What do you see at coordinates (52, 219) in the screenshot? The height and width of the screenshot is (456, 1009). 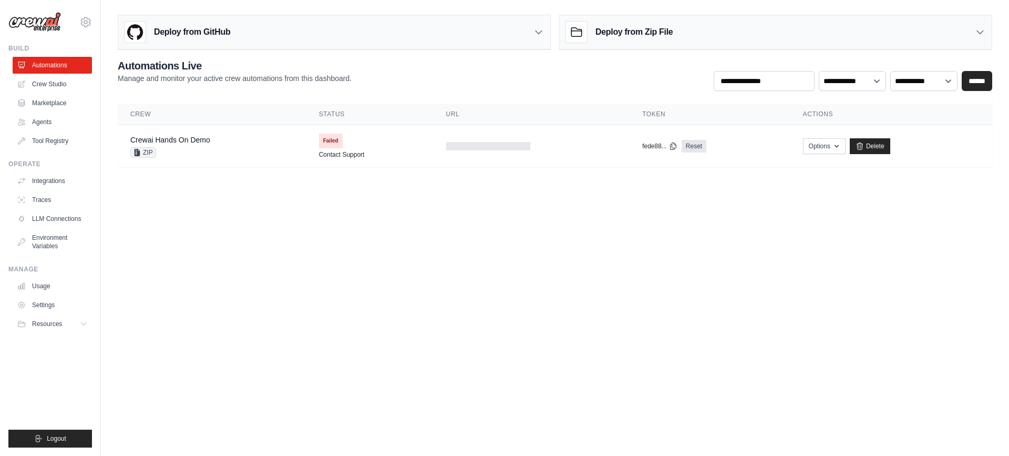 I see `a: LLM Connections` at bounding box center [52, 219].